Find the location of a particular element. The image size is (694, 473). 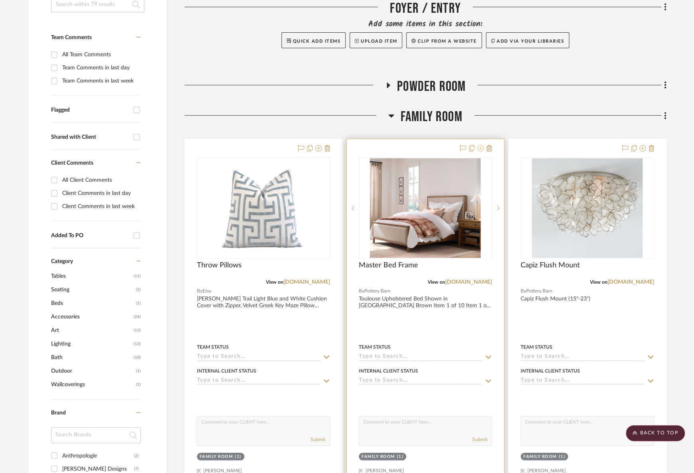

span: Throw Pillows is located at coordinates (219, 266).